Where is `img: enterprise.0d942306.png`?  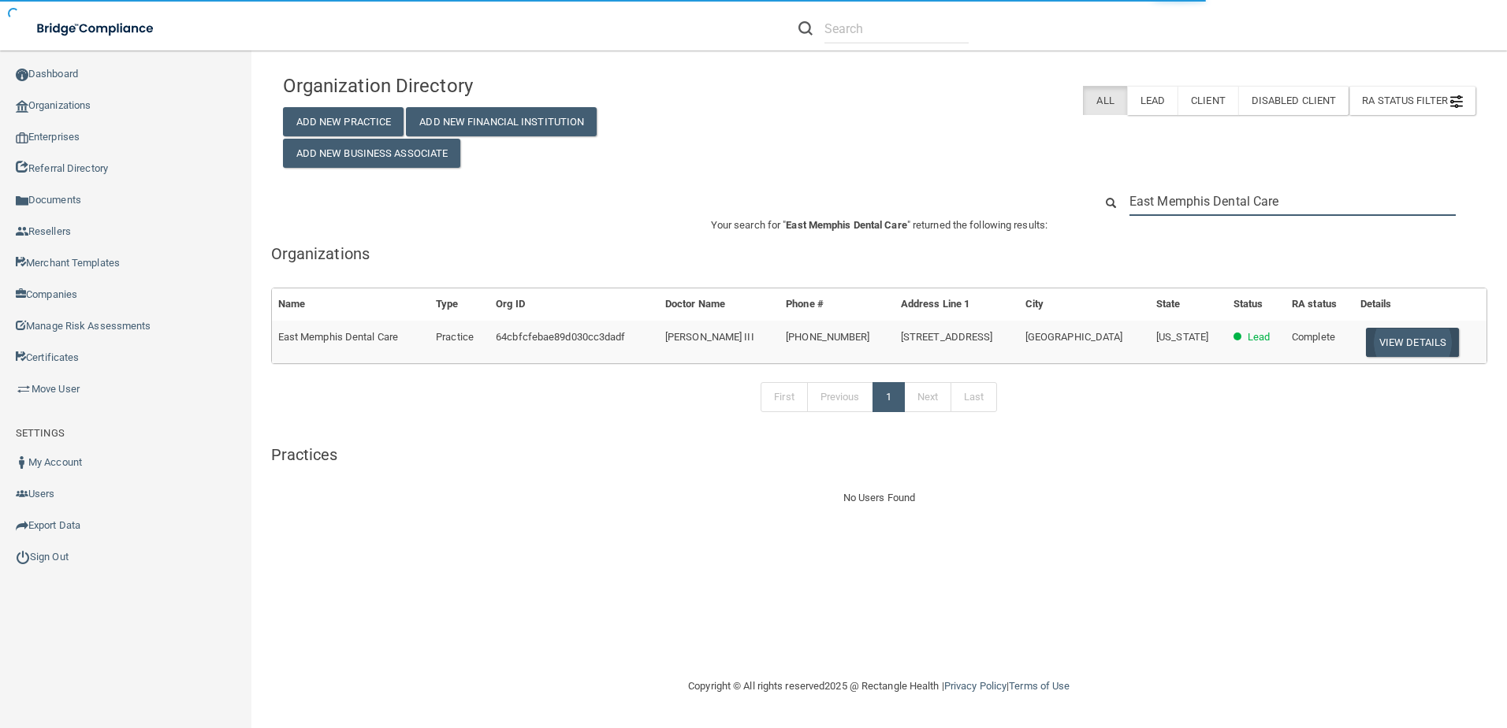 img: enterprise.0d942306.png is located at coordinates (22, 138).